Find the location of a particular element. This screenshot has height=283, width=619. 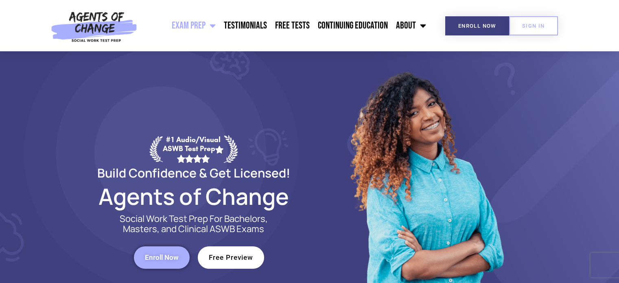

a: Free Preview is located at coordinates (231, 257).